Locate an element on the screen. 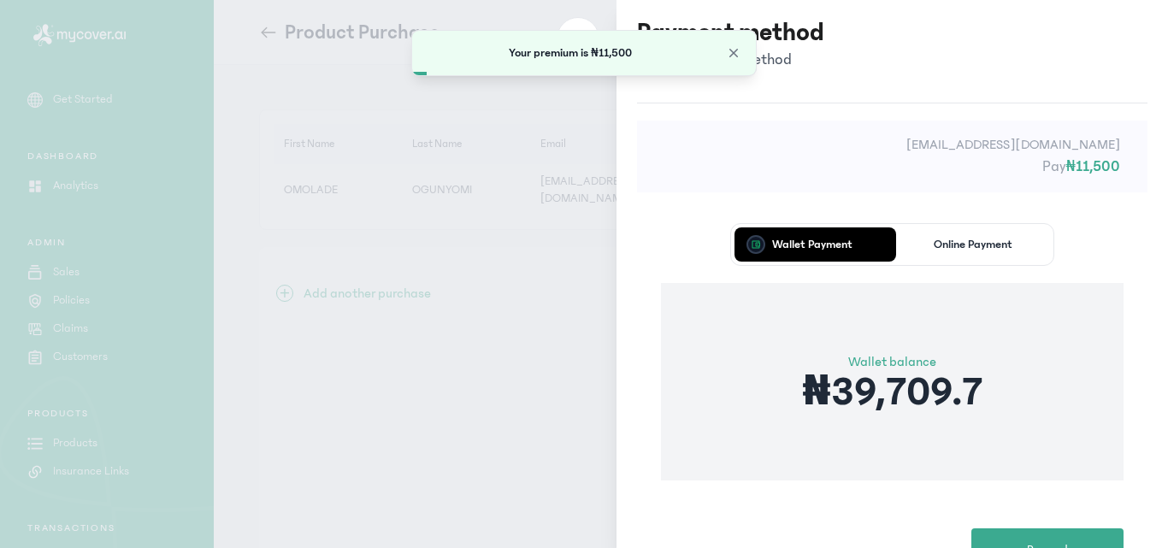 The image size is (1168, 548). button: Online Payment is located at coordinates (973, 245).